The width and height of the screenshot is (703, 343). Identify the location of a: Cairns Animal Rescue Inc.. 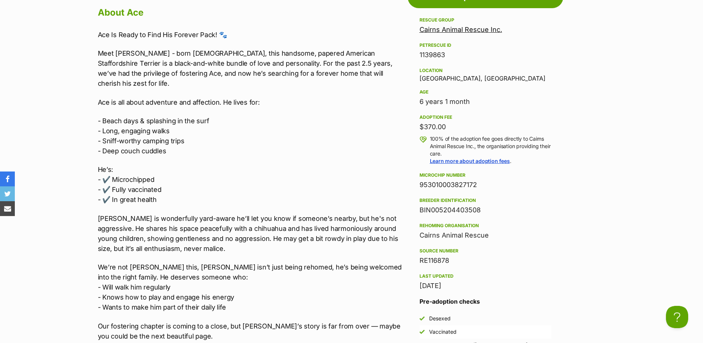
(461, 29).